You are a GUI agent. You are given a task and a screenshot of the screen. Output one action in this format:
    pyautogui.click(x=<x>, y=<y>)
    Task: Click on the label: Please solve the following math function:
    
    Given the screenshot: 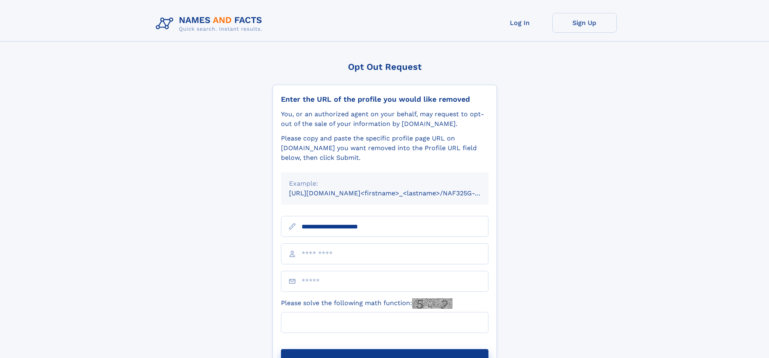 What is the action you would take?
    pyautogui.click(x=366, y=303)
    